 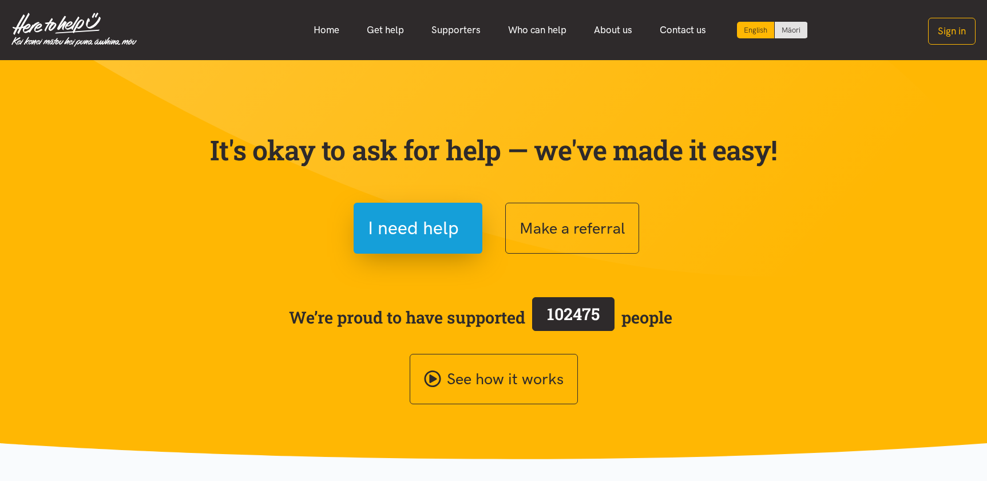 I want to click on a: Who can help, so click(x=537, y=30).